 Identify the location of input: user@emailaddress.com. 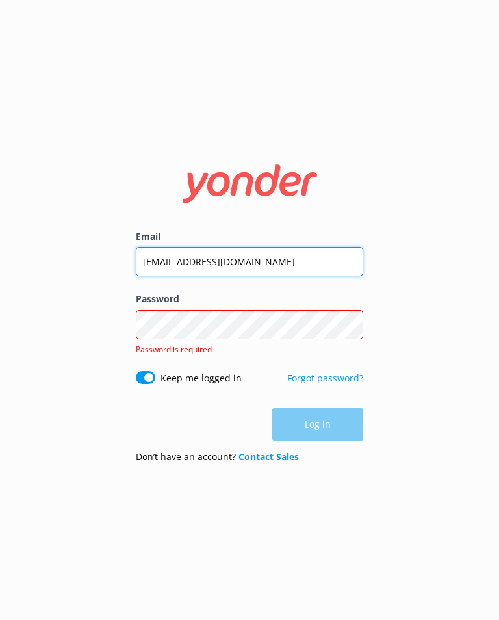
(250, 261).